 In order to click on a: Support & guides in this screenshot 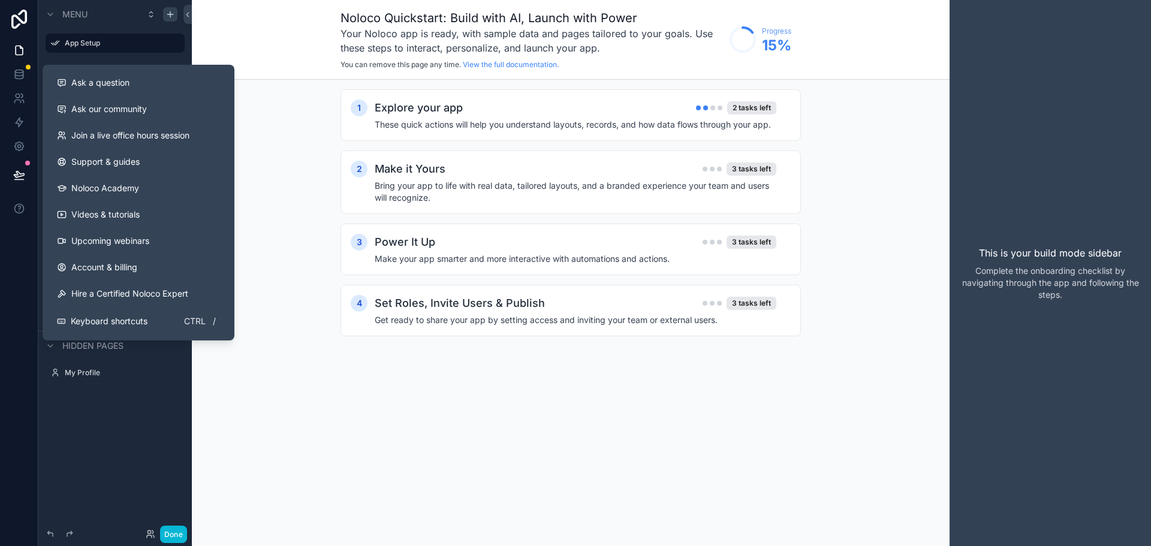, I will do `click(138, 162)`.